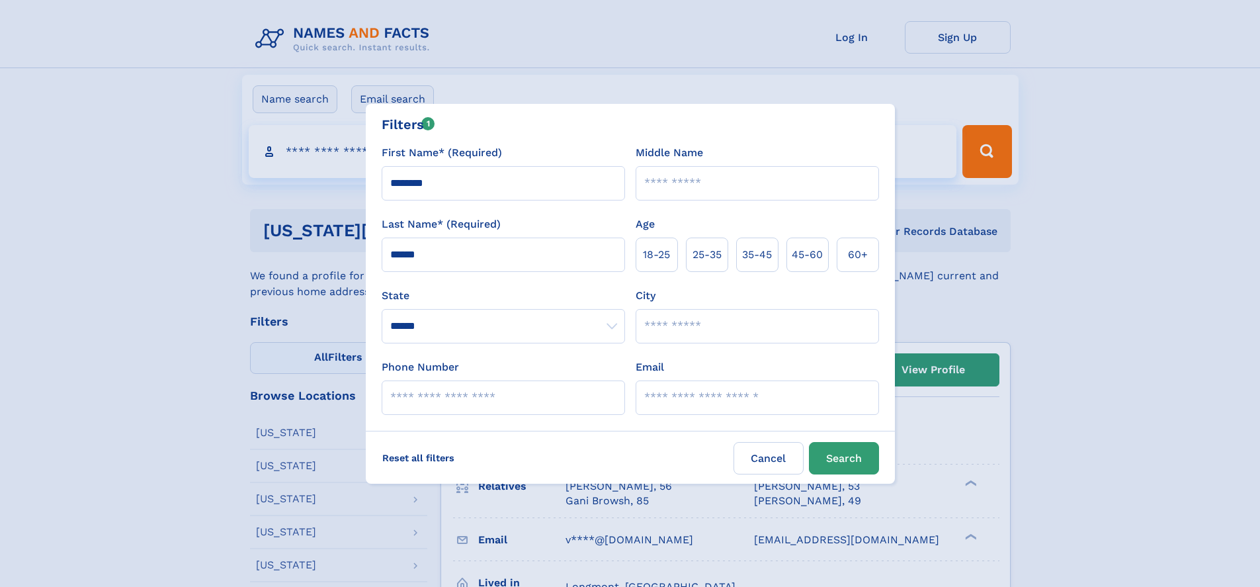 The image size is (1260, 587). Describe the element at coordinates (420, 367) in the screenshot. I see `label: Phone Number` at that location.